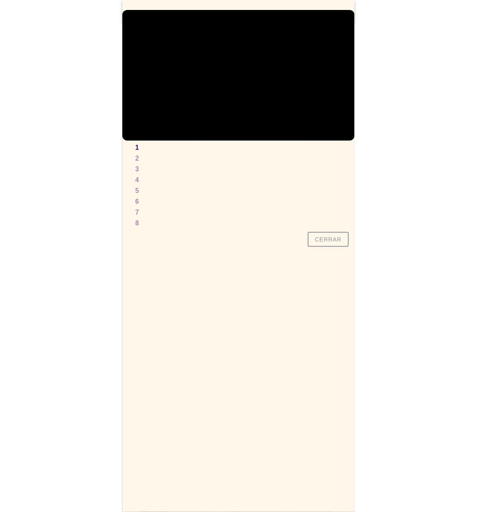 The width and height of the screenshot is (477, 512). Describe the element at coordinates (133, 158) in the screenshot. I see `span: 2` at that location.